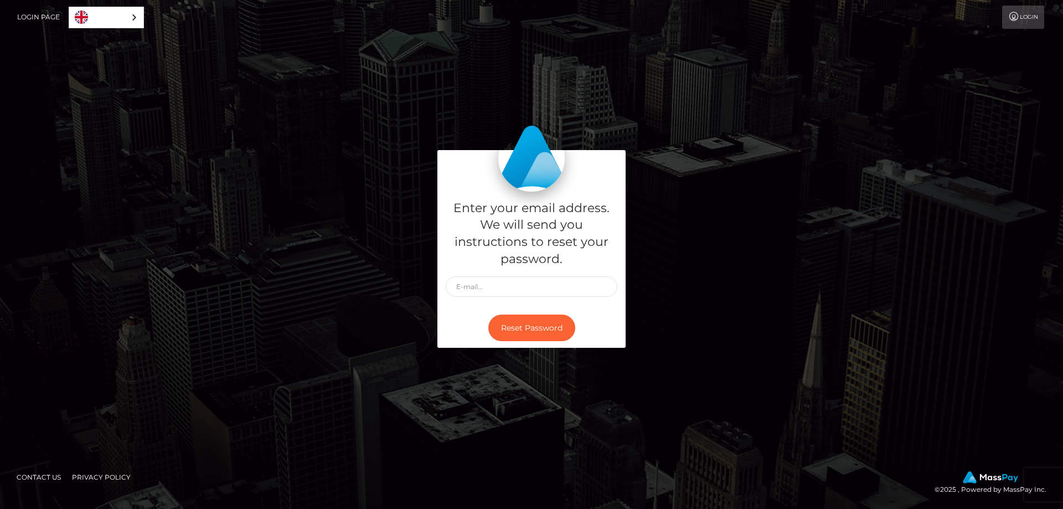  I want to click on img: MassPay, so click(990, 477).